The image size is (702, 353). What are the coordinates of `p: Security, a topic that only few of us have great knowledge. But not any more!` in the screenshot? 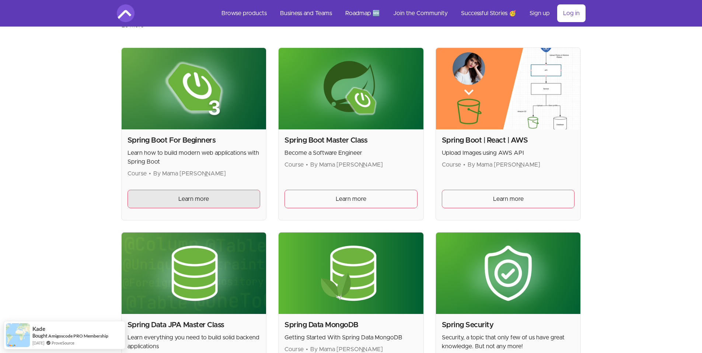 It's located at (508, 342).